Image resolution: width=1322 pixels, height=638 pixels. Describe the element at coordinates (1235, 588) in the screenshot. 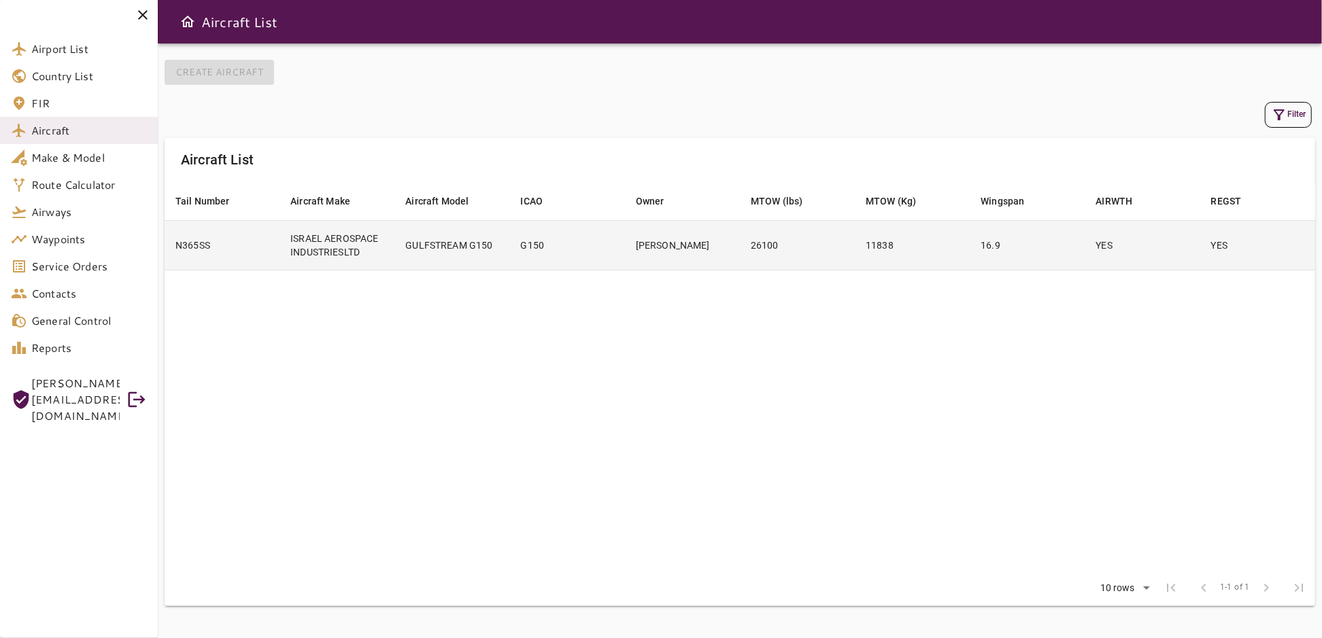

I see `span: 1-1 of 1` at that location.